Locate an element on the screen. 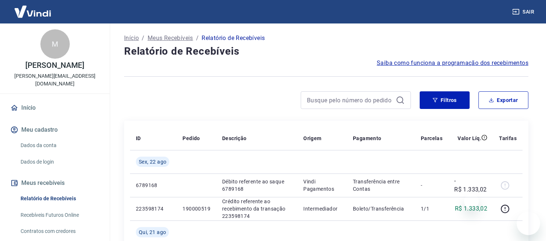  p: Descrição is located at coordinates (234, 138).